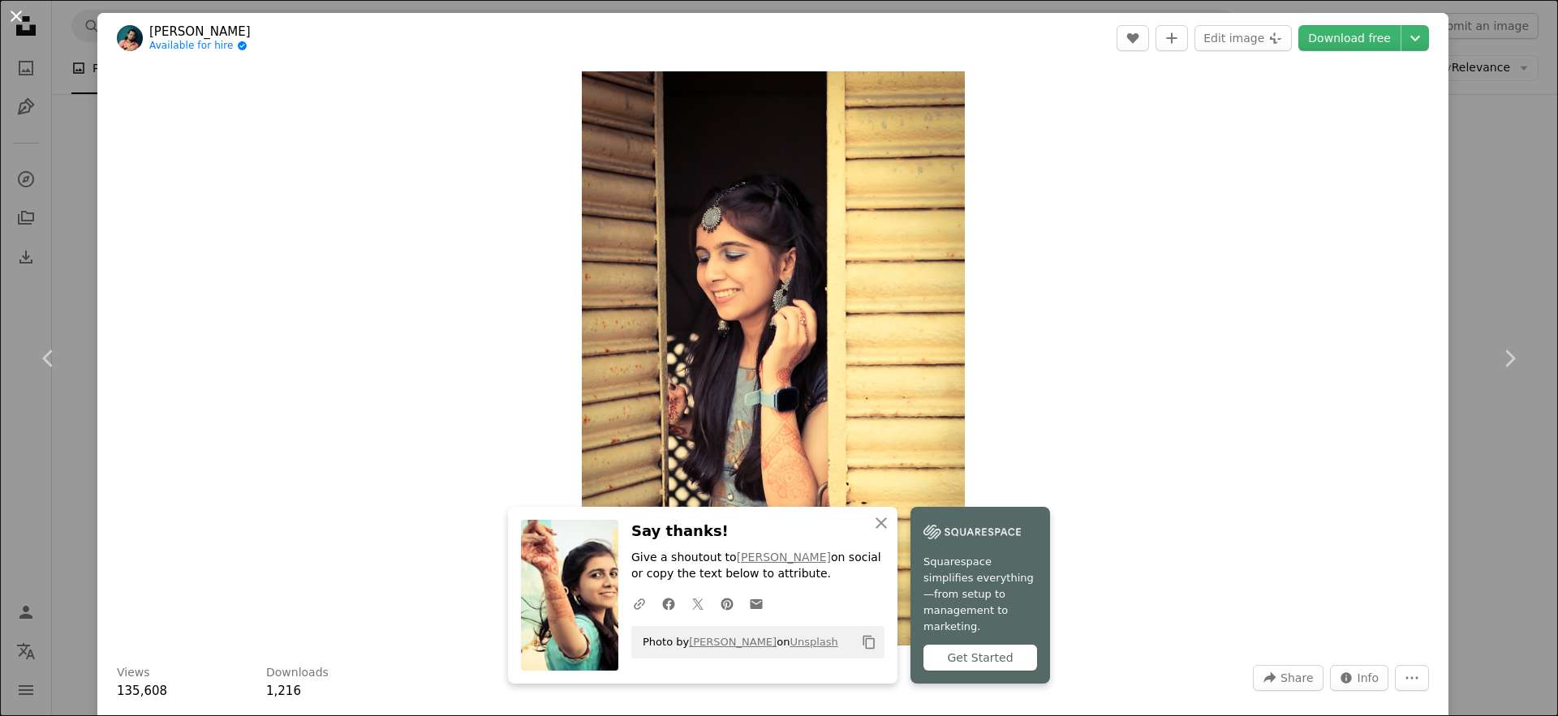 The height and width of the screenshot is (716, 1558). I want to click on span: Info, so click(1368, 678).